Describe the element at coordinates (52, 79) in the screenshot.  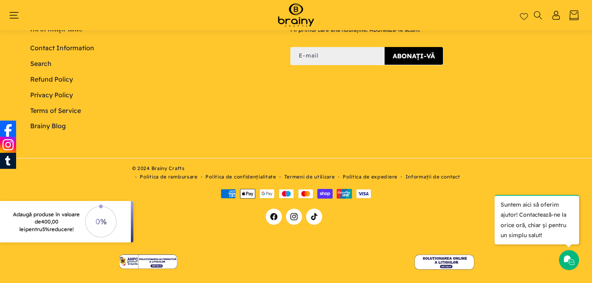
I see `a: Refund Policy` at that location.